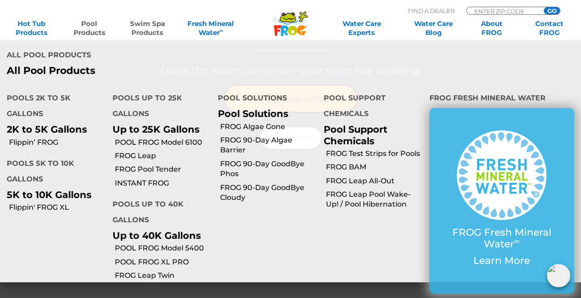 This screenshot has height=298, width=581. Describe the element at coordinates (374, 181) in the screenshot. I see `a: FROG Leap All-Out` at that location.